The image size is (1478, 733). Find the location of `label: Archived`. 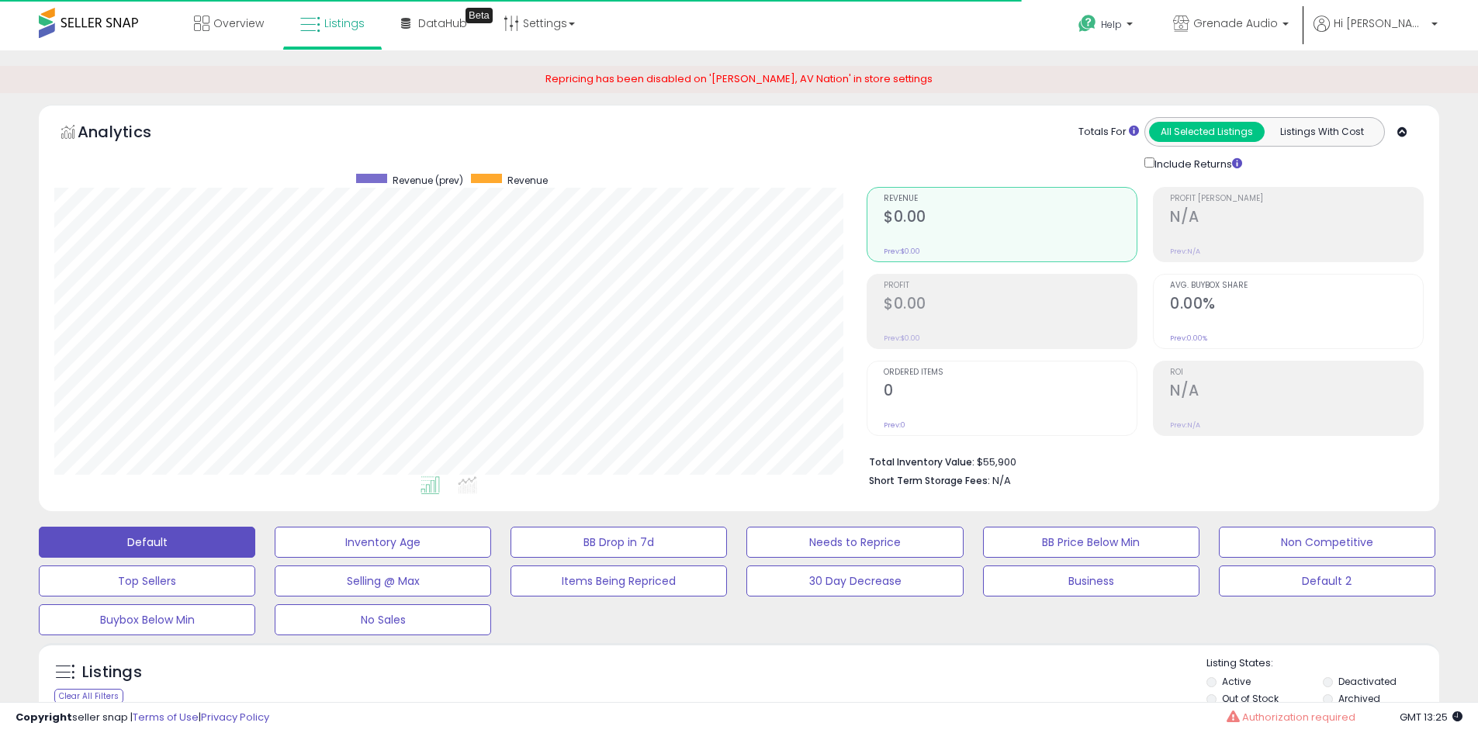

label: Archived is located at coordinates (1360, 698).